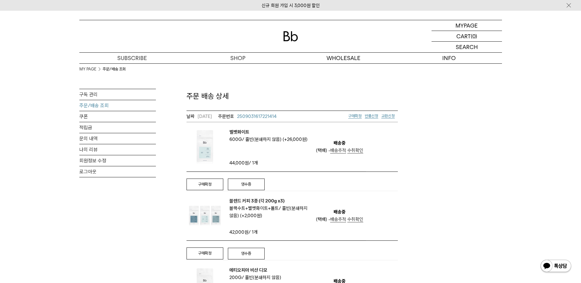  I want to click on a: 에티오피아 비샨 디모, so click(255, 270).